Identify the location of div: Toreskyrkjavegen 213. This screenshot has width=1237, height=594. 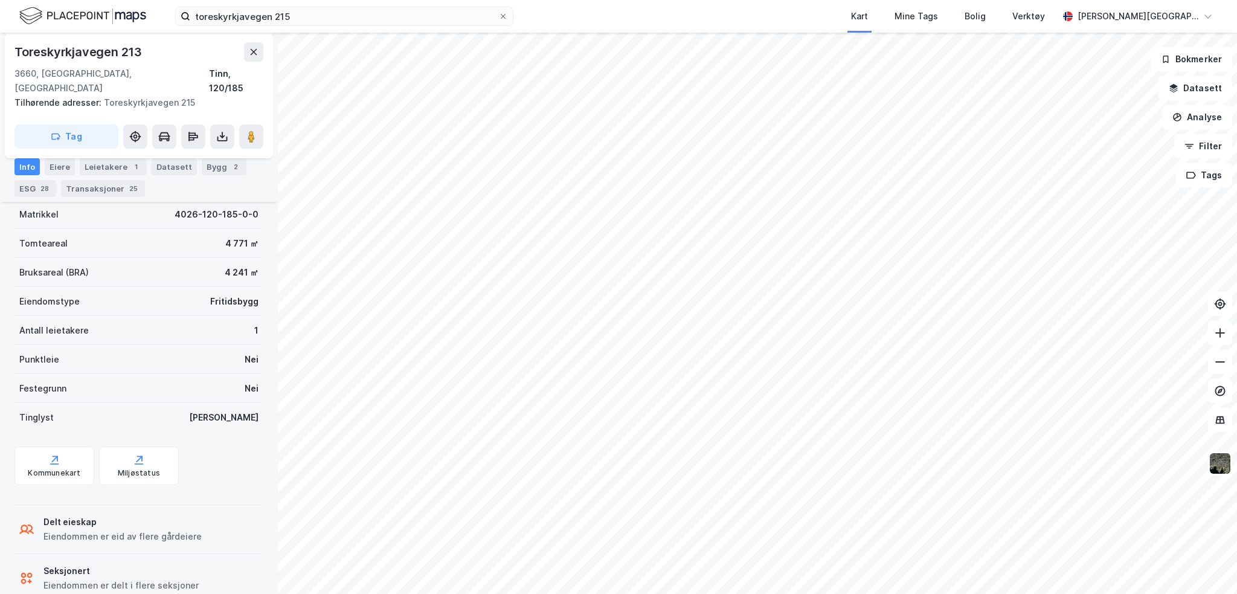
(79, 52).